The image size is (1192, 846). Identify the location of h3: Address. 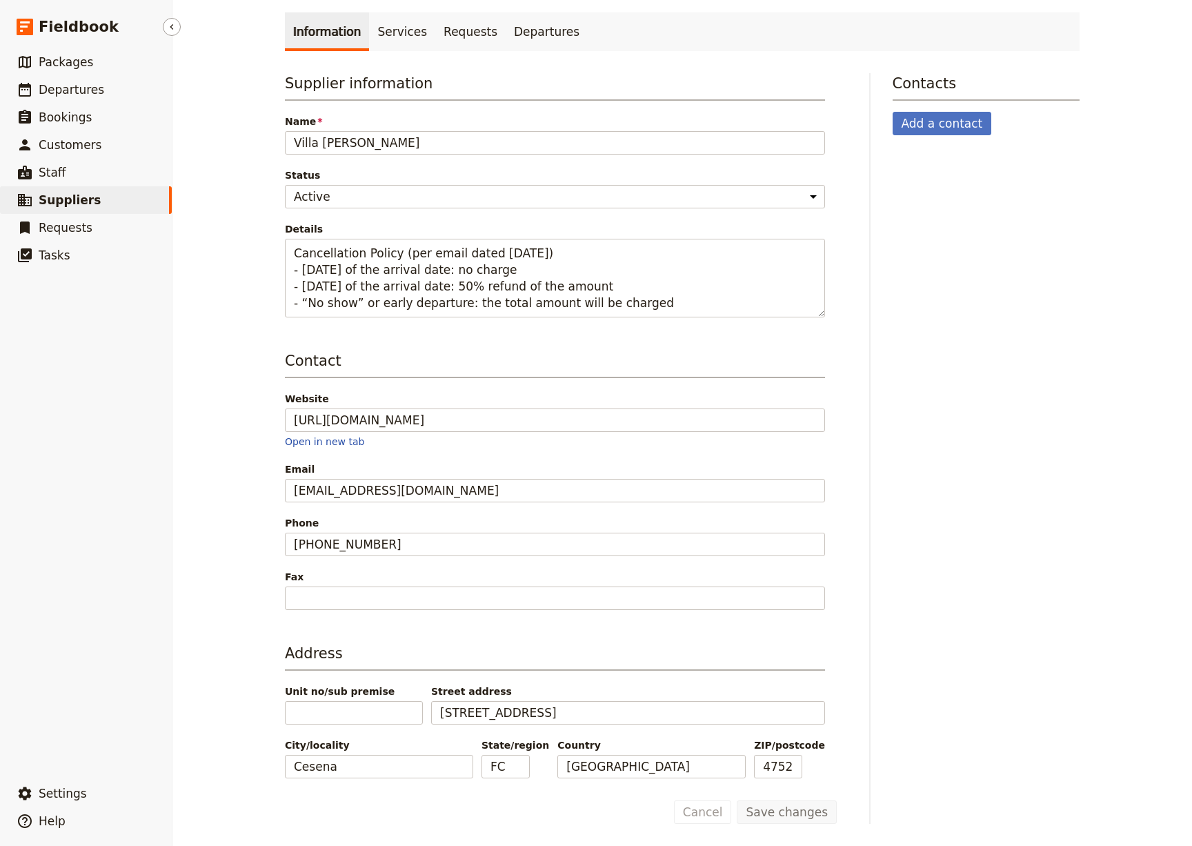
(554, 657).